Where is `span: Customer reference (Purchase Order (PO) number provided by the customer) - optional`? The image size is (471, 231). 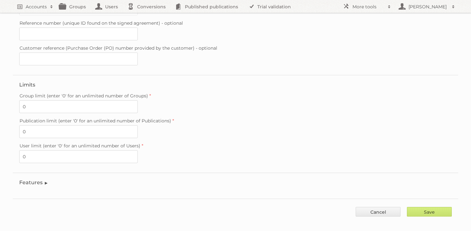 span: Customer reference (Purchase Order (PO) number provided by the customer) - optional is located at coordinates (118, 48).